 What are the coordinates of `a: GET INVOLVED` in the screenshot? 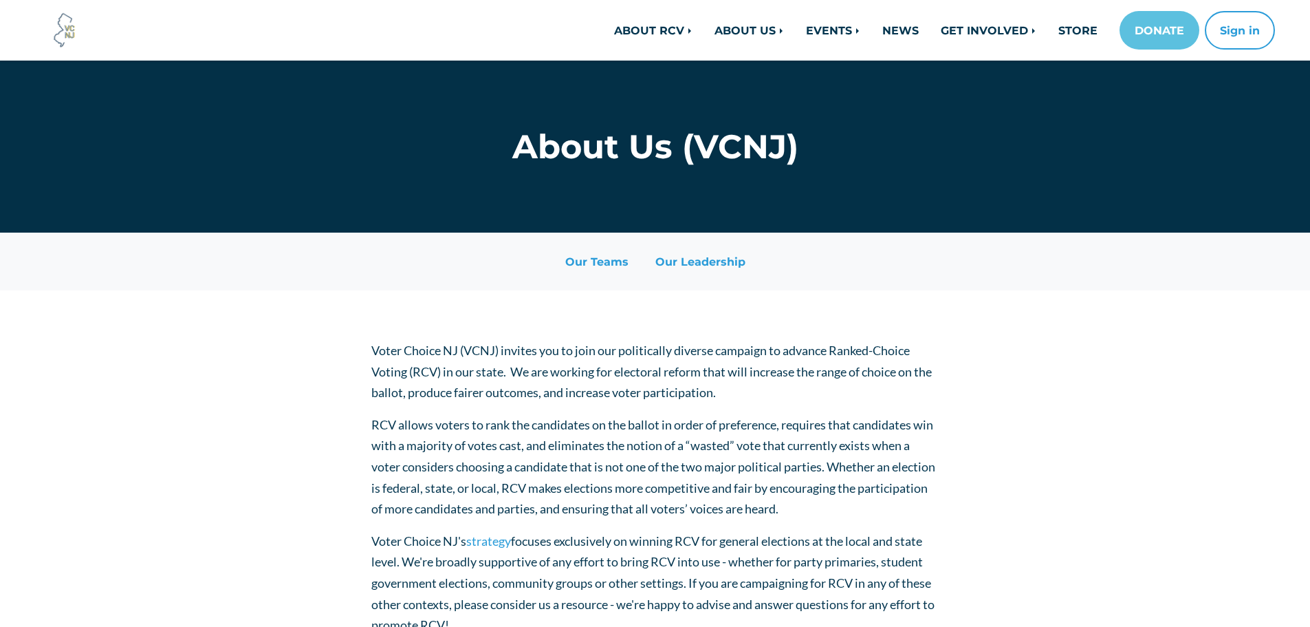 It's located at (988, 30).